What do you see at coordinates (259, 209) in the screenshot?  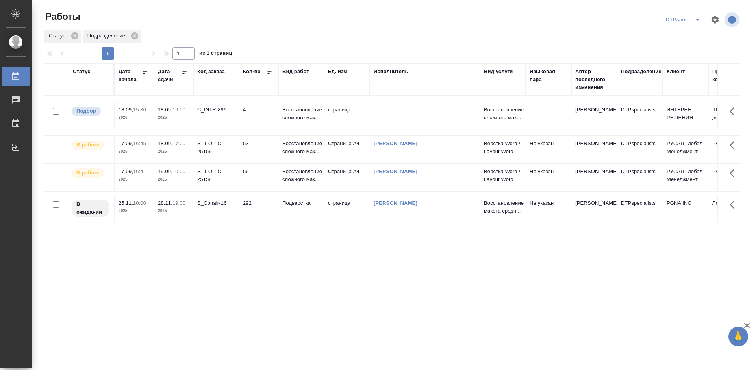 I see `td: 292` at bounding box center [259, 209].